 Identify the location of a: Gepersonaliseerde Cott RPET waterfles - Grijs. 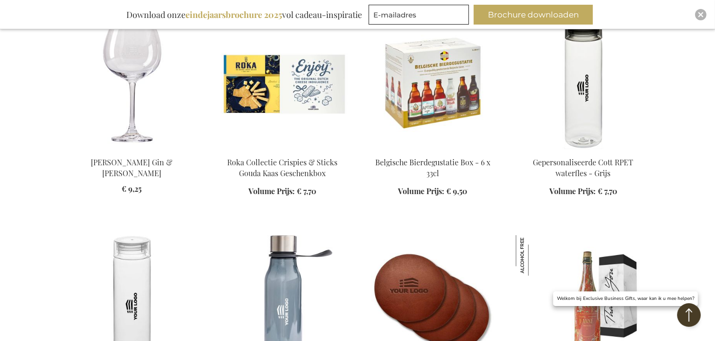
(583, 168).